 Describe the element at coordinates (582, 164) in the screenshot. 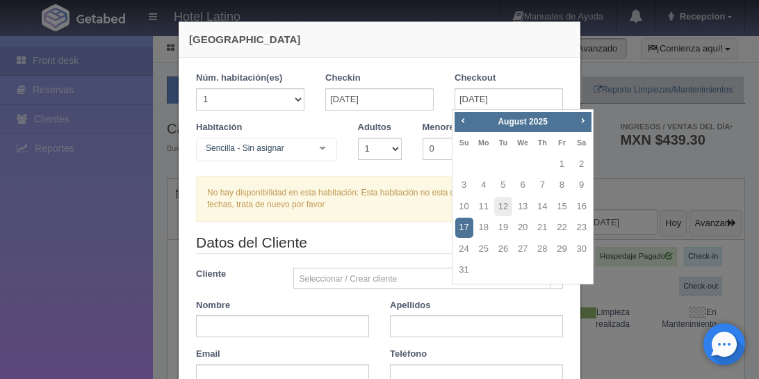

I see `a: 2` at that location.